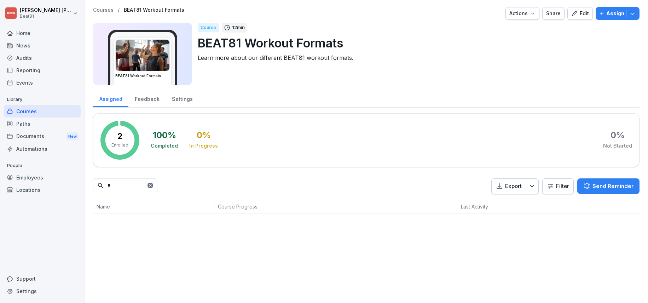  Describe the element at coordinates (103, 10) in the screenshot. I see `p: Courses` at that location.